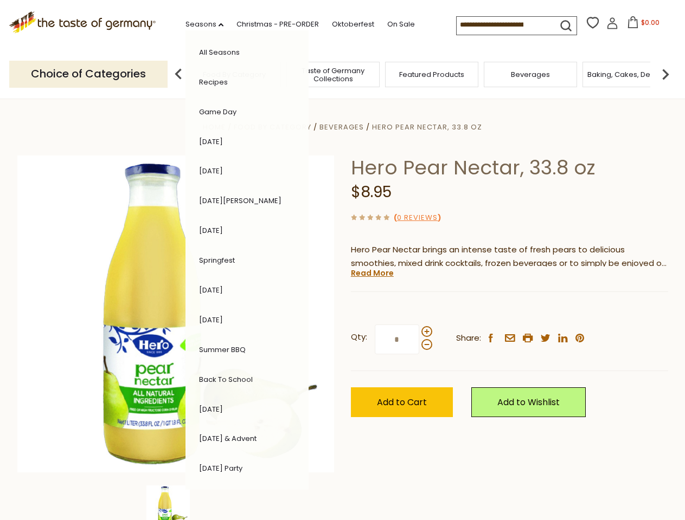  I want to click on a: Taste of Germany Collections, so click(333, 75).